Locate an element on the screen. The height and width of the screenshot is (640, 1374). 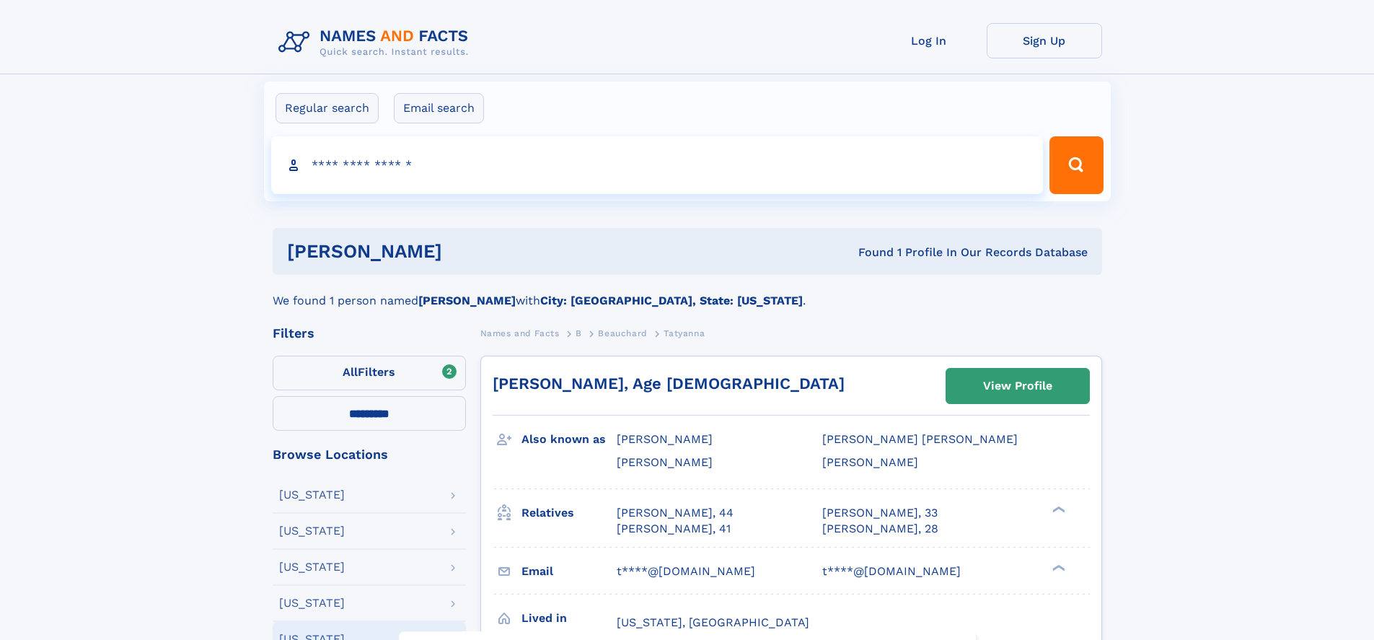
div: We found 1 person named with . is located at coordinates (687, 292).